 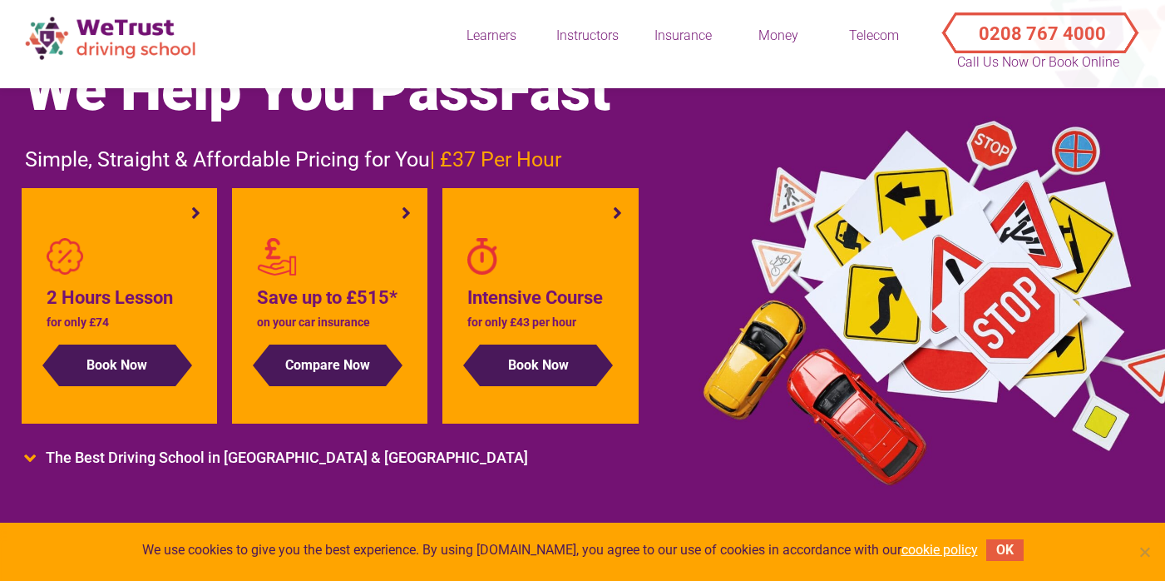 What do you see at coordinates (65, 256) in the screenshot?
I see `img: badge-percent-light.png` at bounding box center [65, 256].